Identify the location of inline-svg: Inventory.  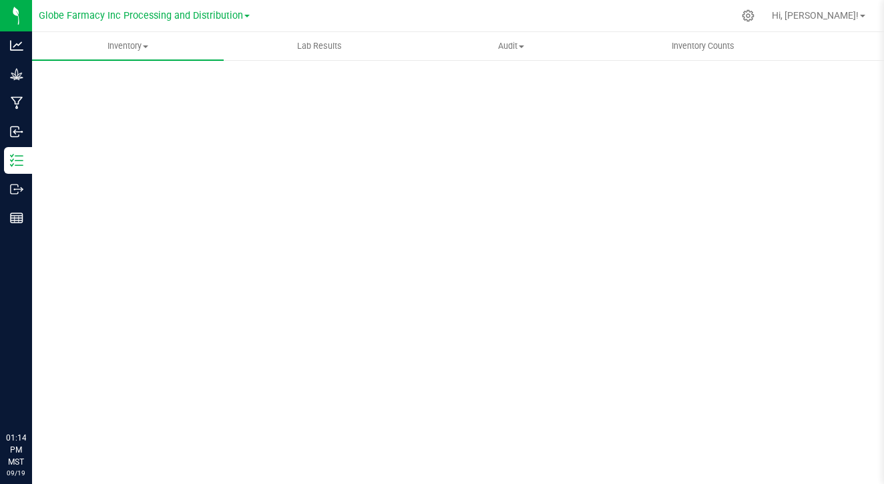
(17, 160).